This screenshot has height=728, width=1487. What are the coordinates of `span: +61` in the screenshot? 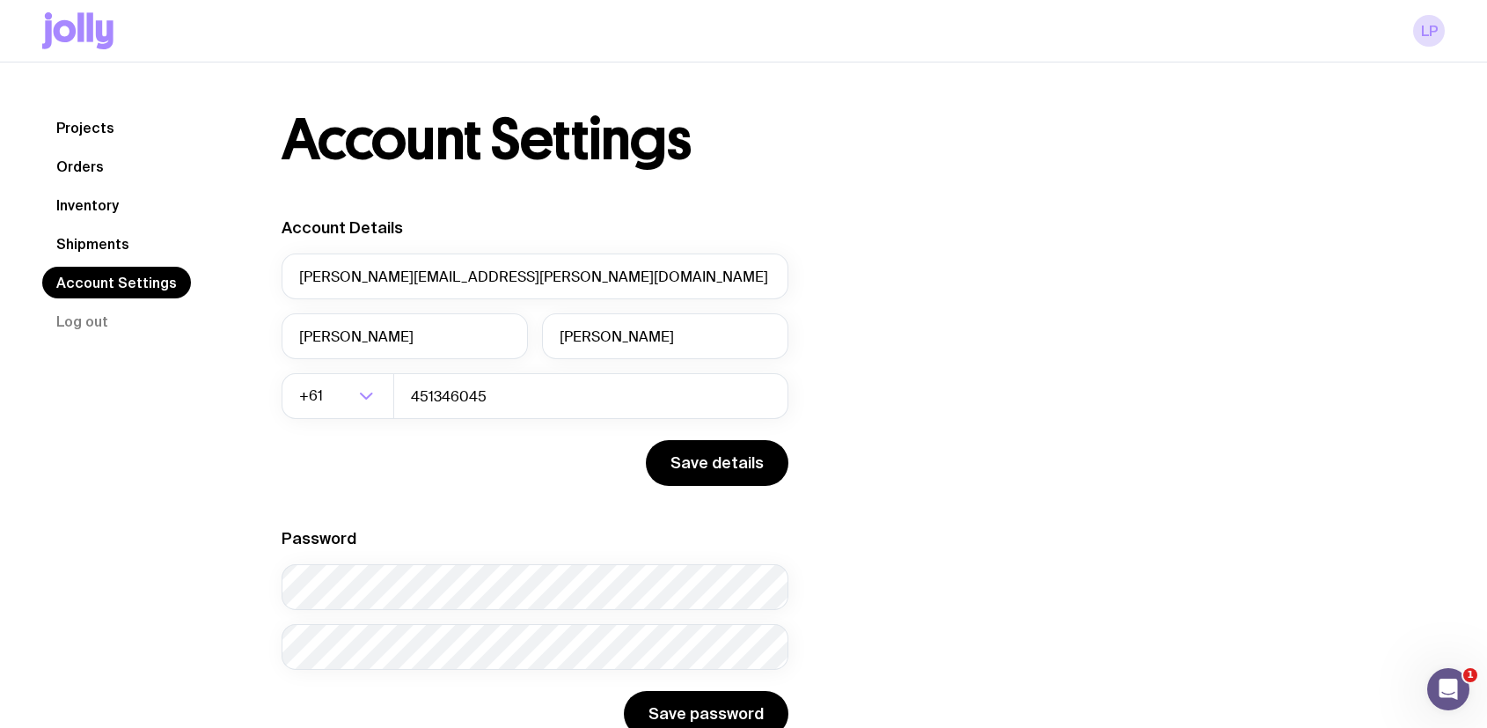 It's located at (312, 396).